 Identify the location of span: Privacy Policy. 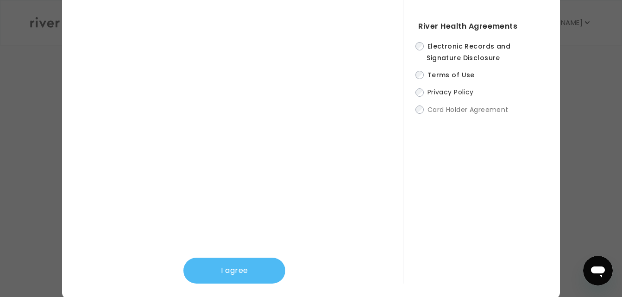
(451, 93).